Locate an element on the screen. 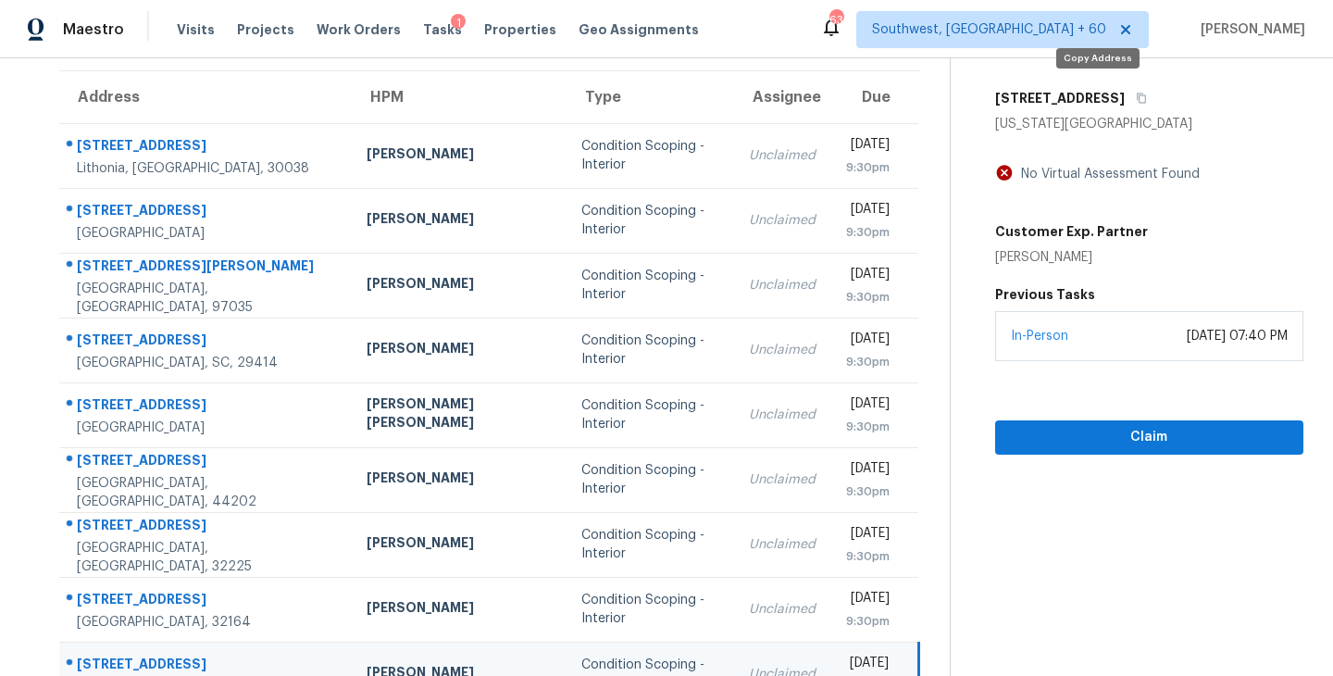 Image resolution: width=1333 pixels, height=676 pixels. th: Assignee is located at coordinates (782, 97).